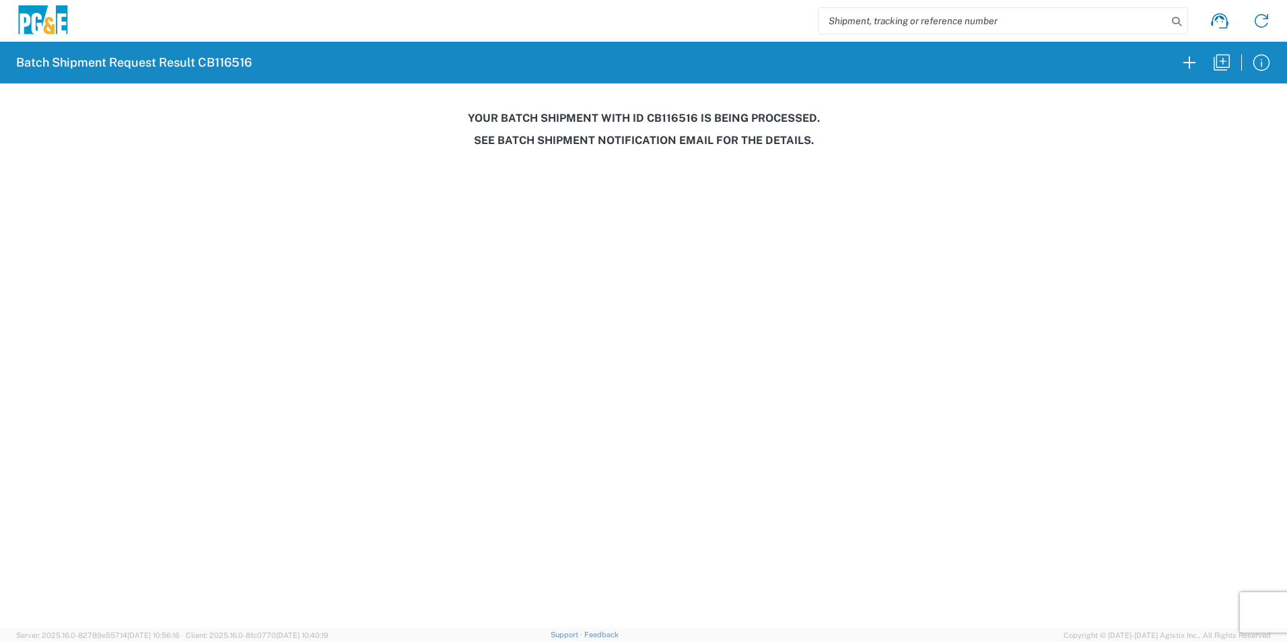  What do you see at coordinates (134, 63) in the screenshot?
I see `h2: Batch Shipment Request Result CB116516` at bounding box center [134, 63].